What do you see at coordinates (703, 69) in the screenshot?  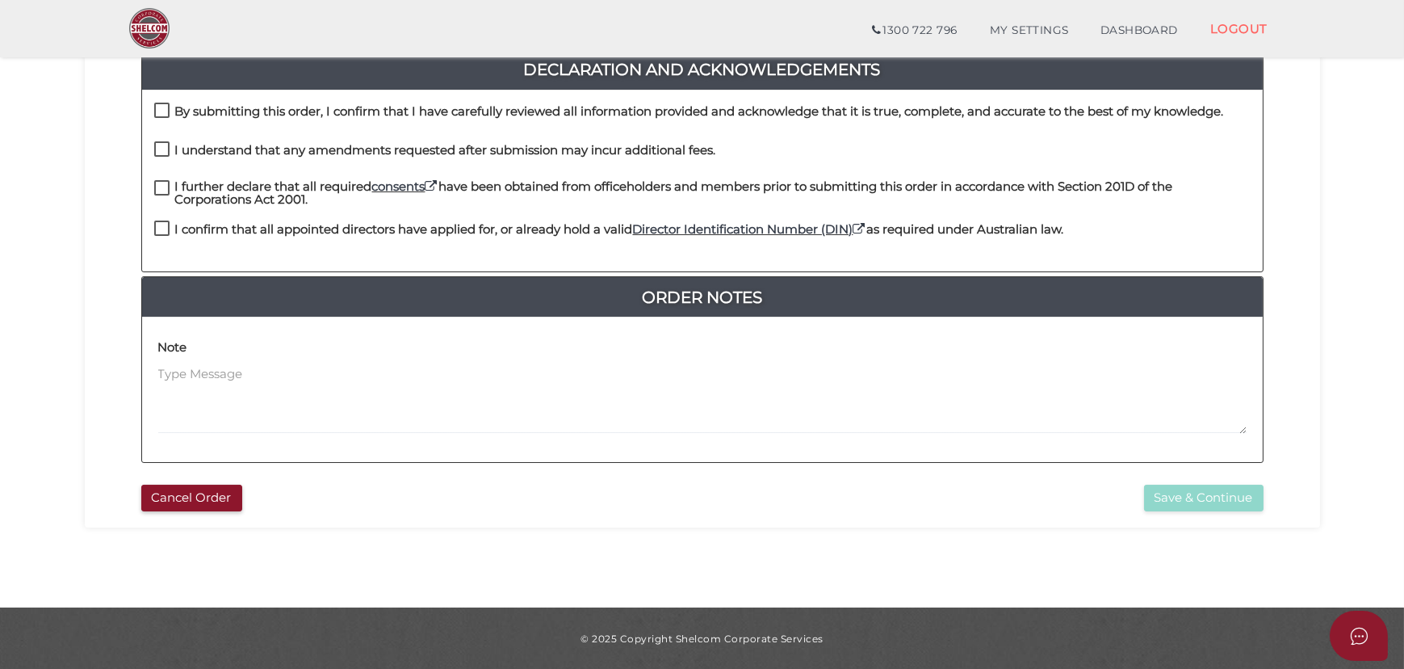 I see `a: Declaration And Acknowledgements` at bounding box center [703, 69].